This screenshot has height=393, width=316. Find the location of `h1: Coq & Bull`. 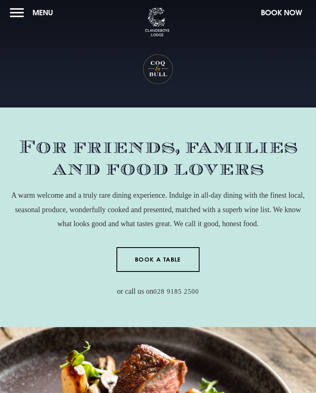

h1: Coq & Bull is located at coordinates (158, 69).